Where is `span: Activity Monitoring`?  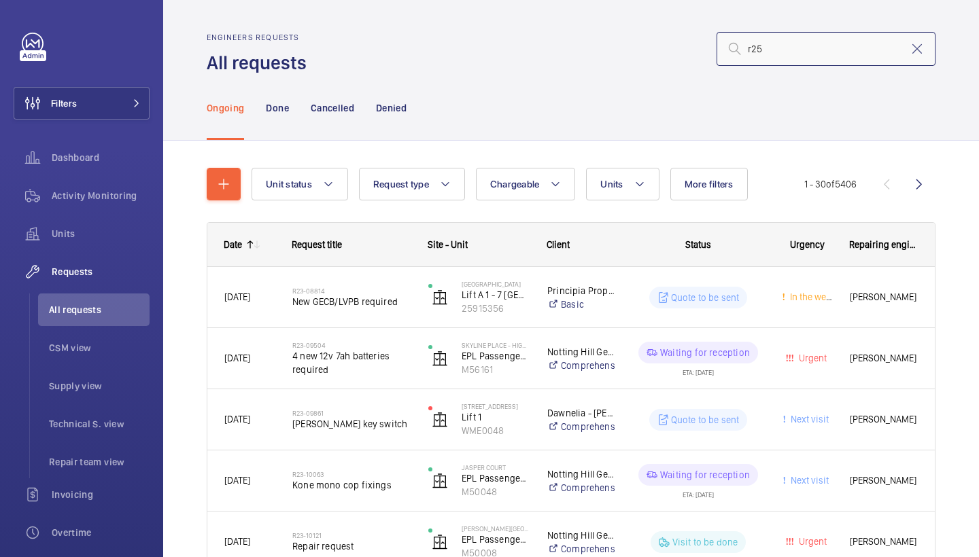
span: Activity Monitoring is located at coordinates (101, 196).